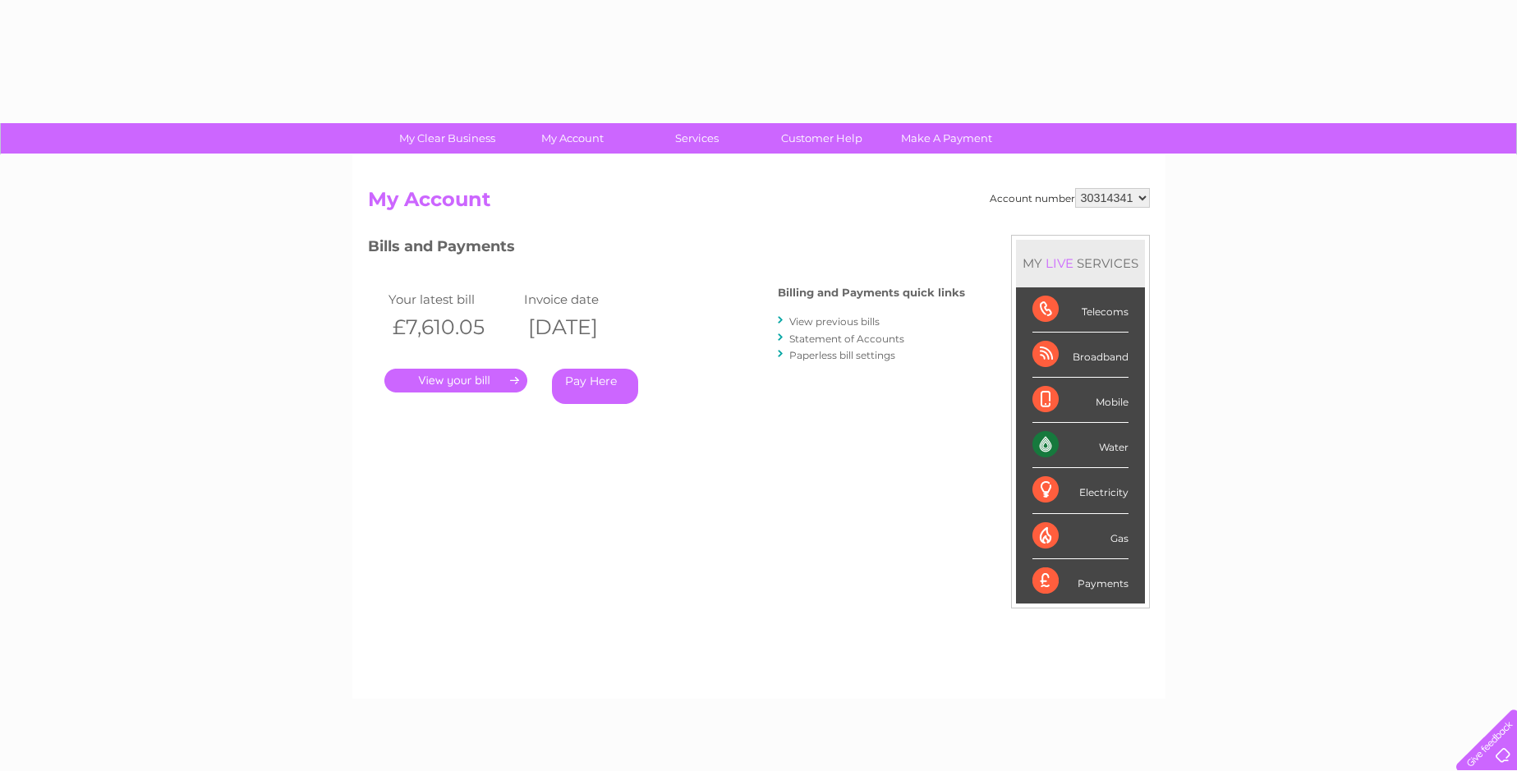 This screenshot has width=1517, height=771. Describe the element at coordinates (1080, 263) in the screenshot. I see `div: MY SERVICES` at that location.